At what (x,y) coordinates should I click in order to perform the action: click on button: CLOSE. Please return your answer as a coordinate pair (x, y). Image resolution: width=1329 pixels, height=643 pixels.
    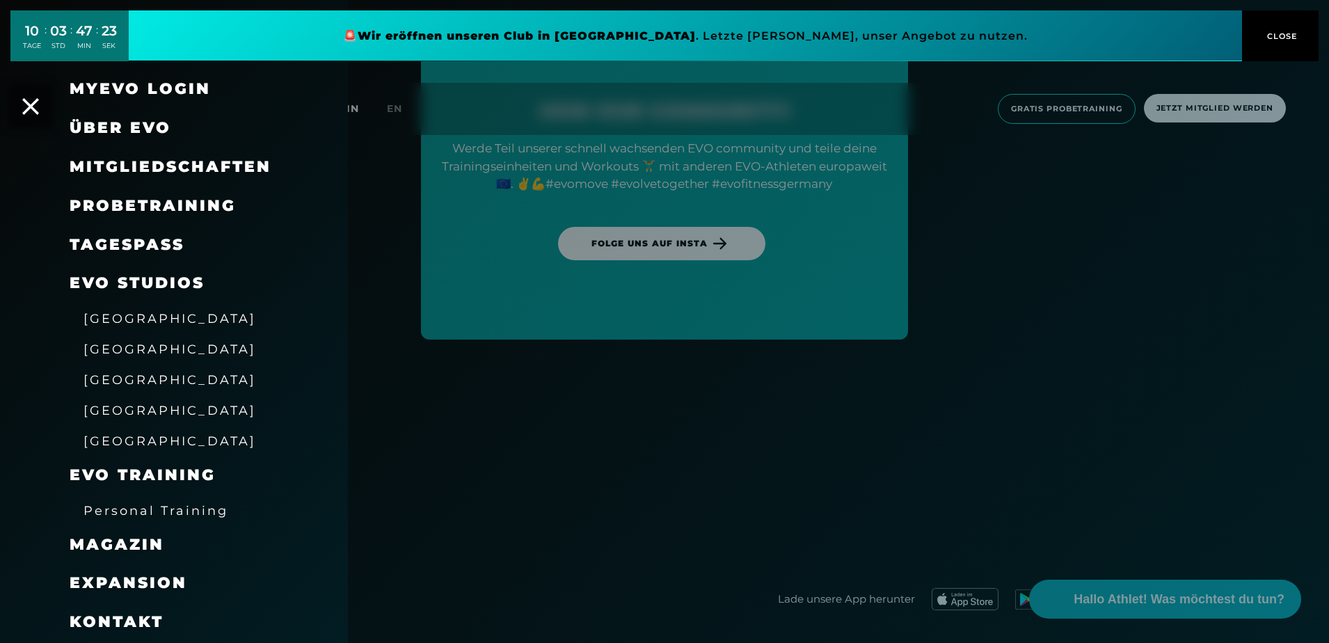
    Looking at the image, I should click on (1280, 35).